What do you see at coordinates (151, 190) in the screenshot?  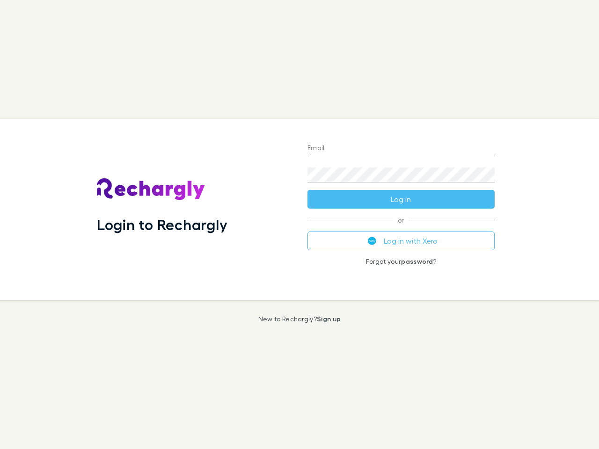 I see `img: Rechargly's Logo` at bounding box center [151, 190].